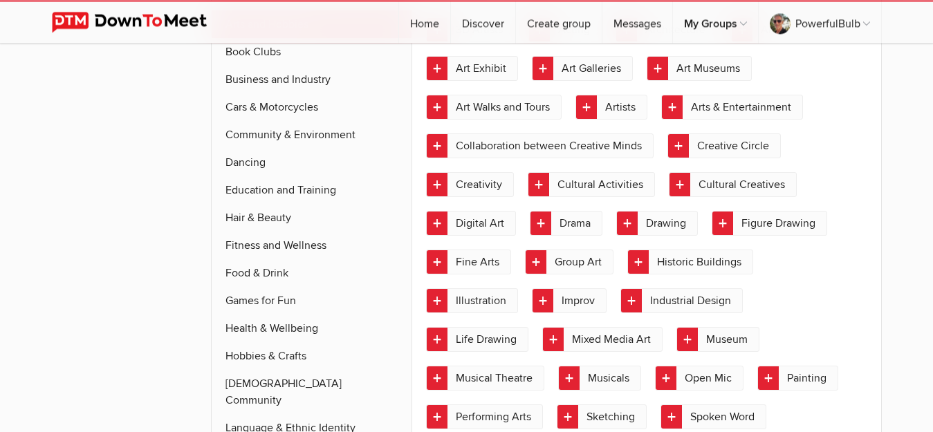  Describe the element at coordinates (425, 22) in the screenshot. I see `a: Home` at that location.